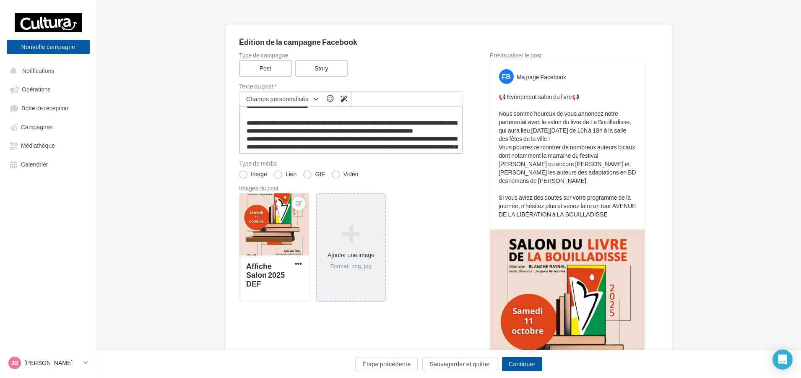 The height and width of the screenshot is (378, 801). I want to click on label: Type de média, so click(351, 164).